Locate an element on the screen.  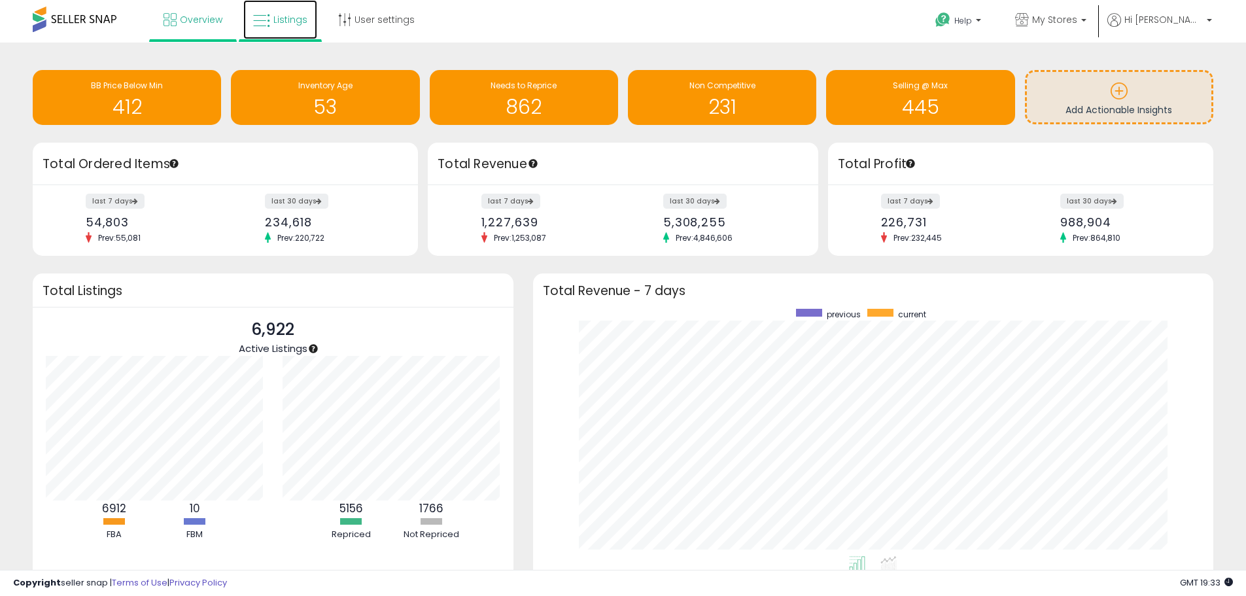
span: Prev: 1,253,087 is located at coordinates (520, 237).